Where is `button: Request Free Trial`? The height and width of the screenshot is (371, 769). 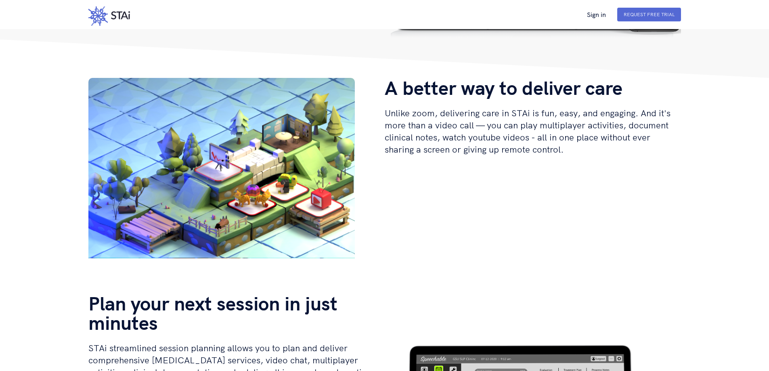
button: Request Free Trial is located at coordinates (649, 15).